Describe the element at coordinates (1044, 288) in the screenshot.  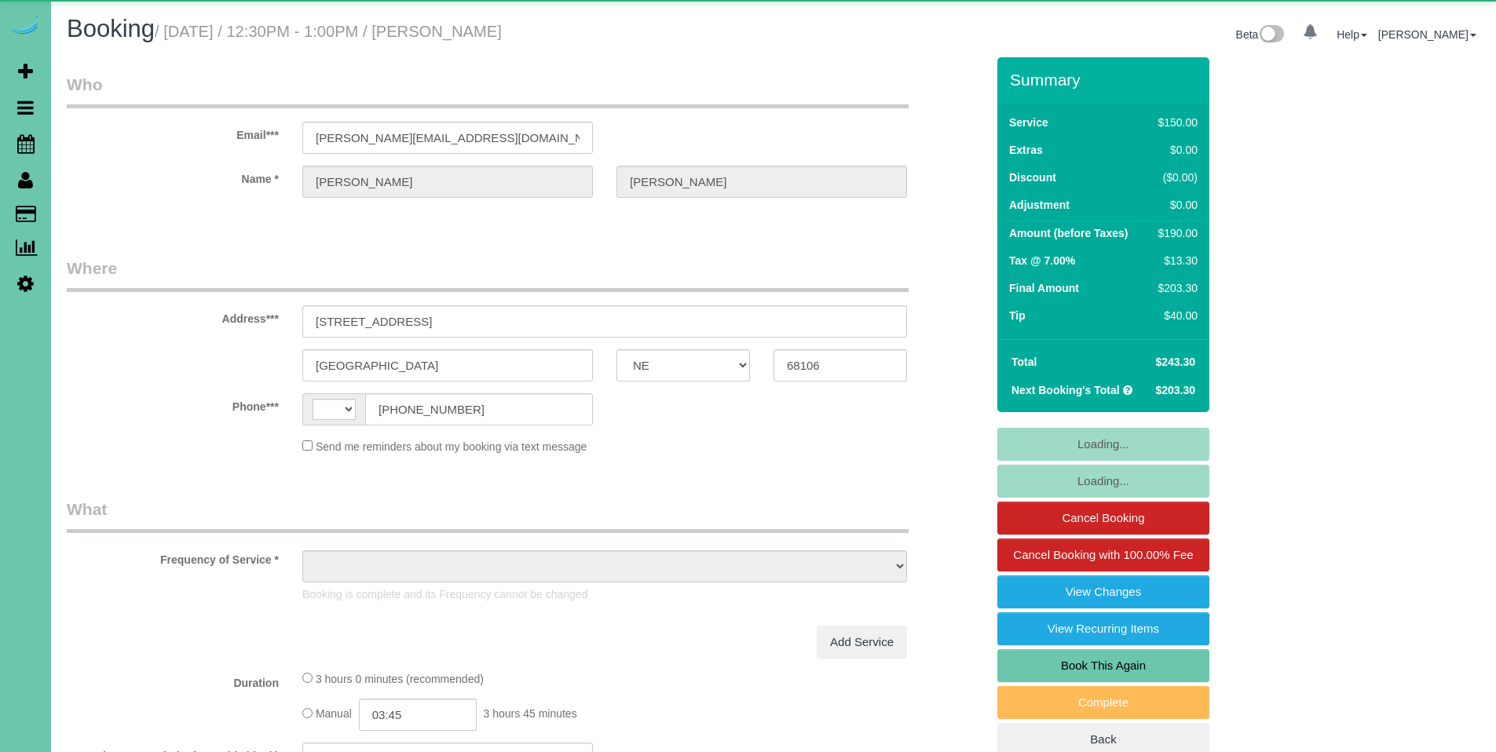
I see `label: Final Amount` at that location.